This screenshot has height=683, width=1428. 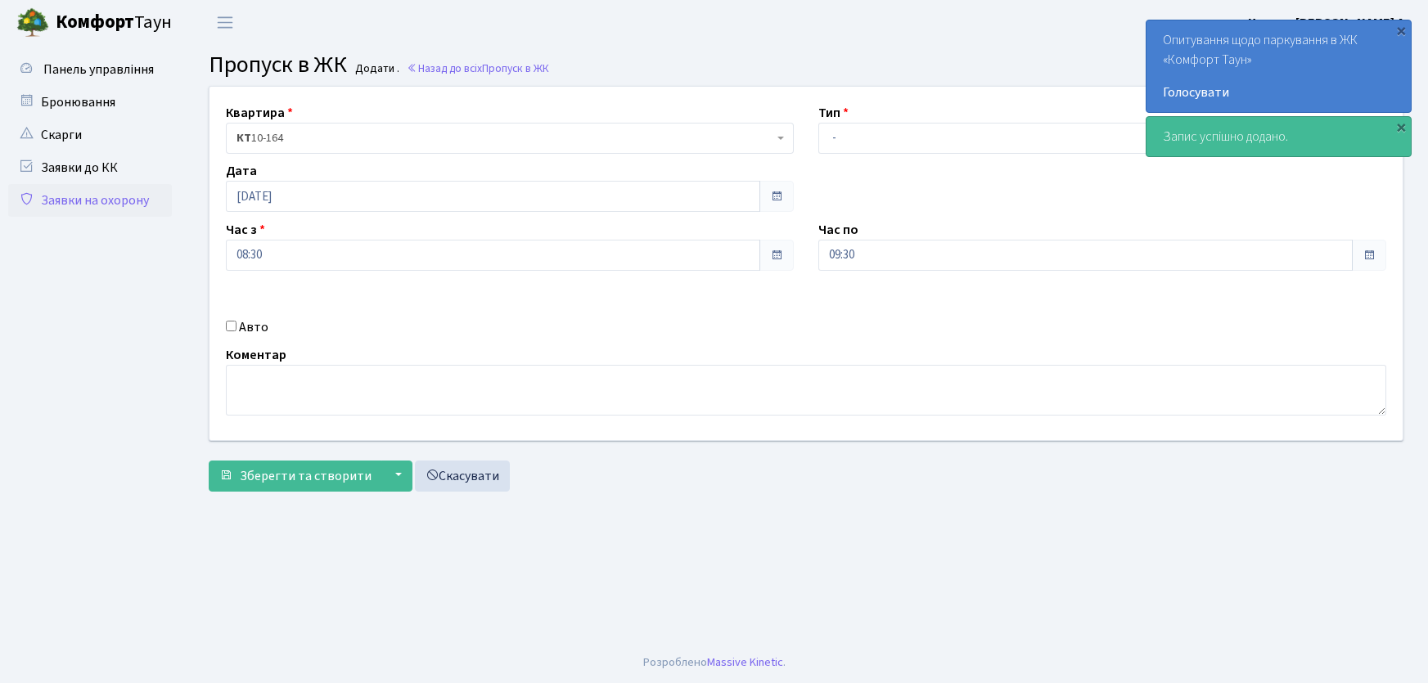 What do you see at coordinates (305, 476) in the screenshot?
I see `span: Зберегти та створити` at bounding box center [305, 476].